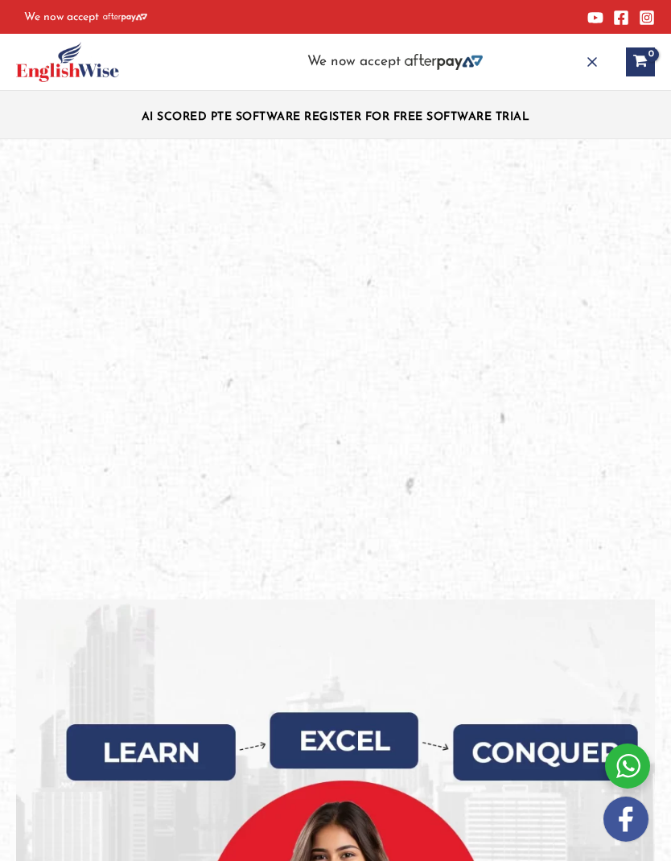  What do you see at coordinates (68, 62) in the screenshot?
I see `img: cropped-ew-logo` at bounding box center [68, 62].